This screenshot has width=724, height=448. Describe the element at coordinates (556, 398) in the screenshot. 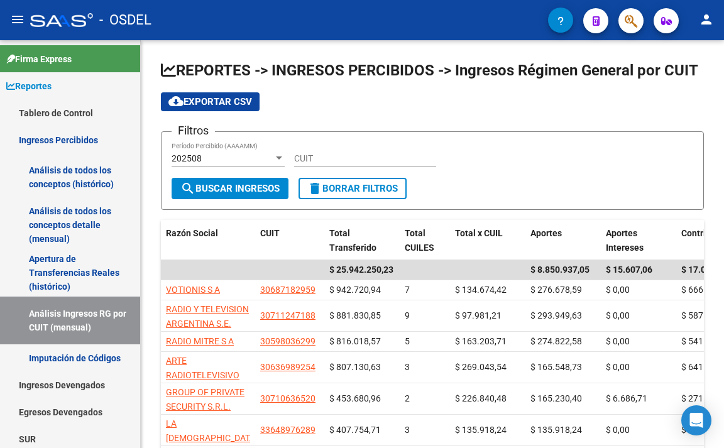

I see `span: $ 165.230,40` at that location.